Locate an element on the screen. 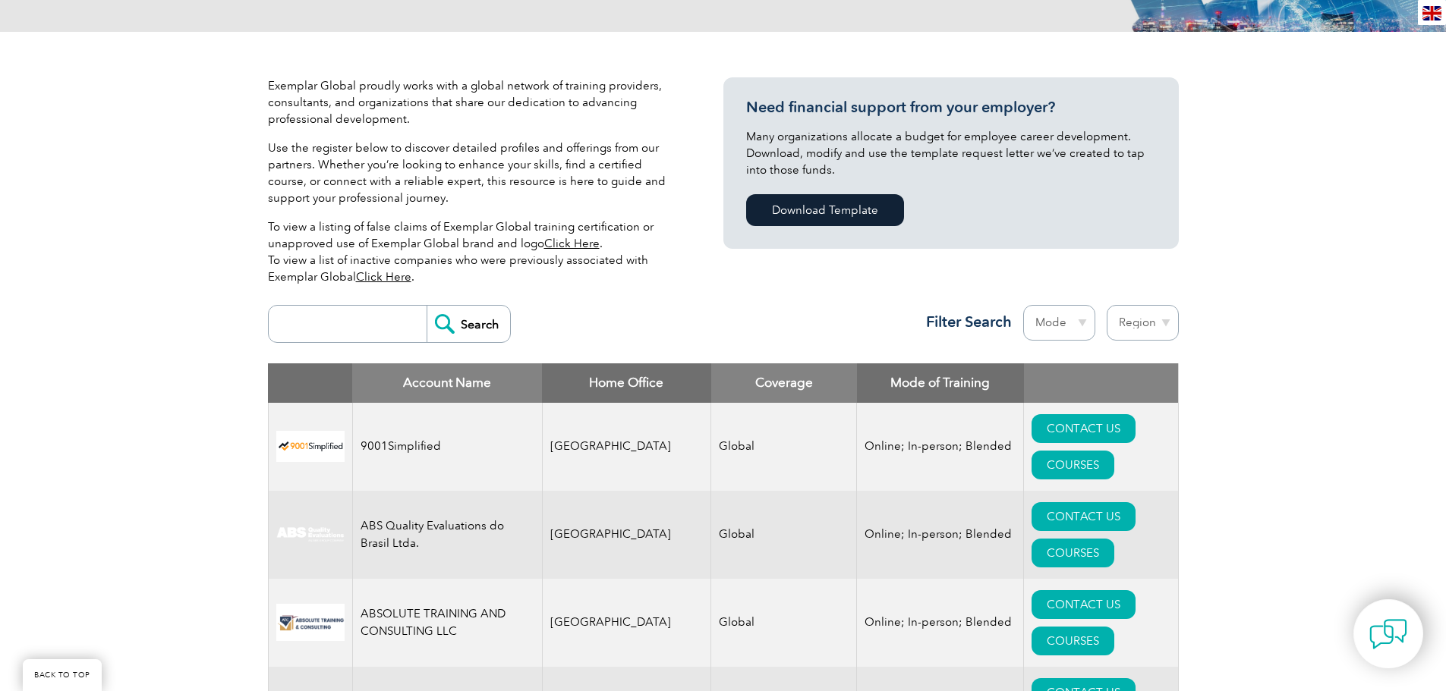  th: Account Name: activate to sort column descending is located at coordinates (447, 383).